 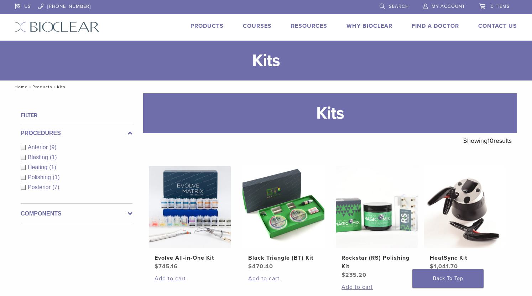 What do you see at coordinates (377, 262) in the screenshot?
I see `h2: Rockstar (RS) Polishing Kit` at bounding box center [377, 262].